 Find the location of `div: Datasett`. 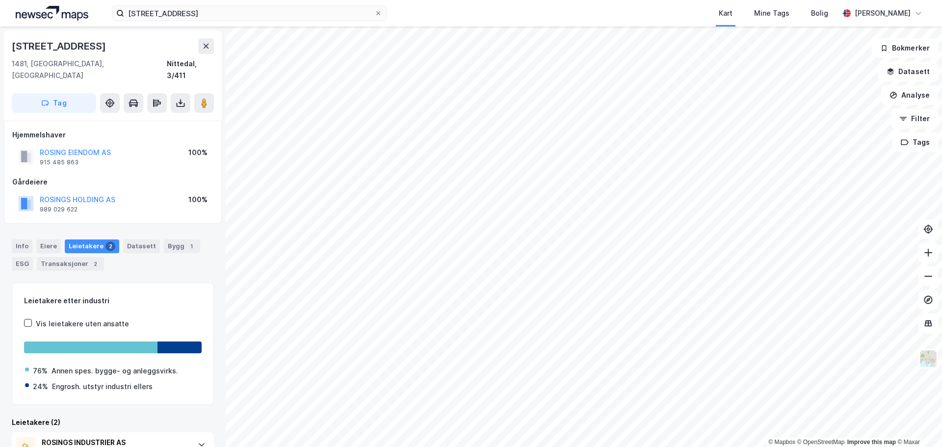

div: Datasett is located at coordinates (141, 246).